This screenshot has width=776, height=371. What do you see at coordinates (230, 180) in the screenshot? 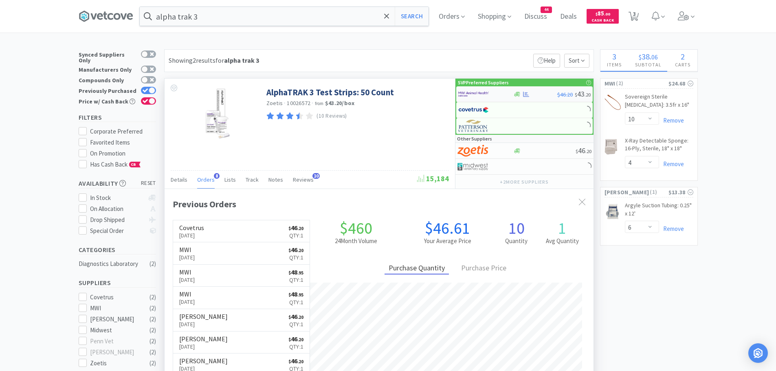
I see `span: Lists` at bounding box center [230, 180].